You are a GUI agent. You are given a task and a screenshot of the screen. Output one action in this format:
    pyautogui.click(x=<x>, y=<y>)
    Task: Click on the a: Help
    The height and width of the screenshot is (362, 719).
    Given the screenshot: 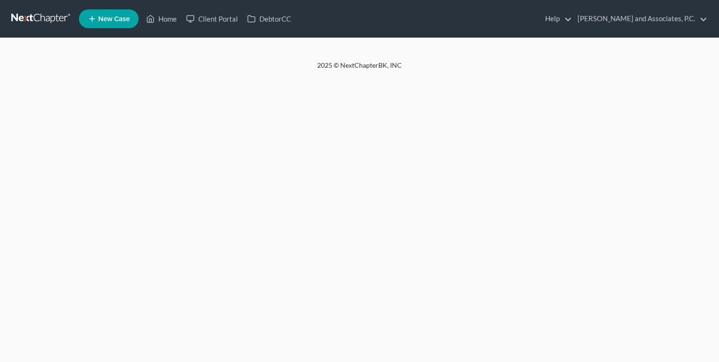 What is the action you would take?
    pyautogui.click(x=556, y=19)
    